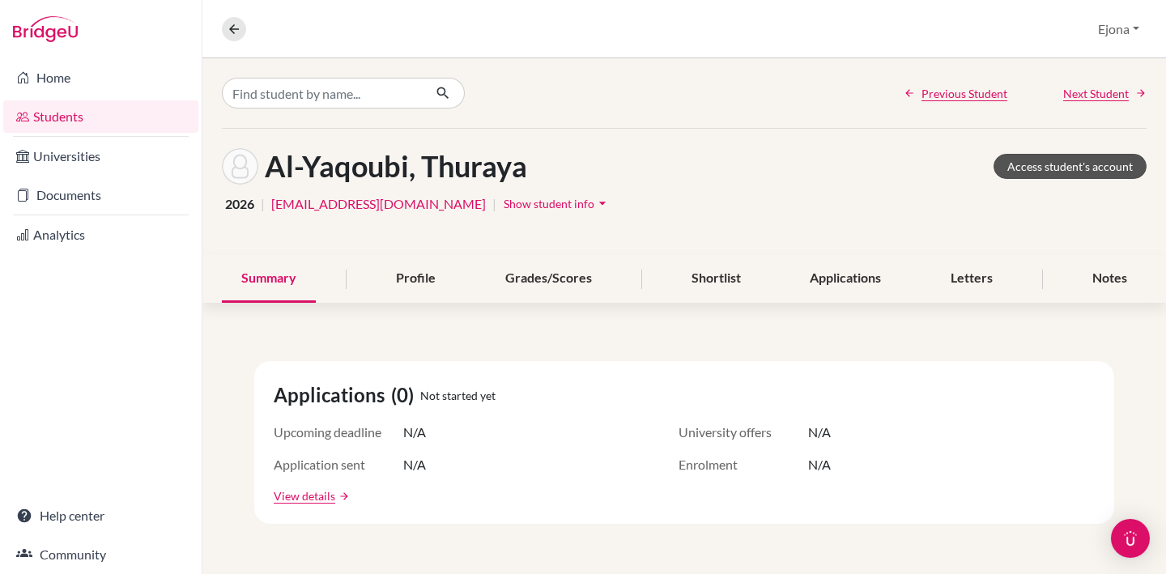 Image resolution: width=1166 pixels, height=574 pixels. Describe the element at coordinates (269, 279) in the screenshot. I see `div: Summary` at that location.